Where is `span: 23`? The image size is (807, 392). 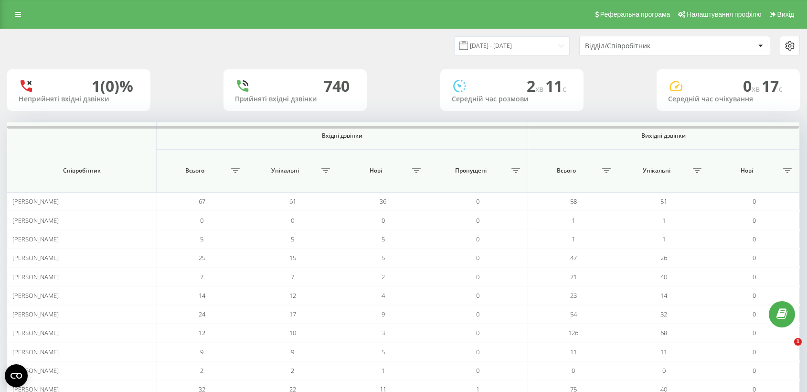
span: 23 is located at coordinates (574, 295).